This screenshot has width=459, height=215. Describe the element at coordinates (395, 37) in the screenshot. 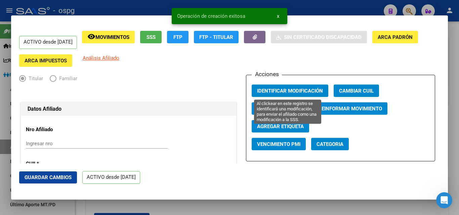

I see `button: ARCA Padrón` at that location.